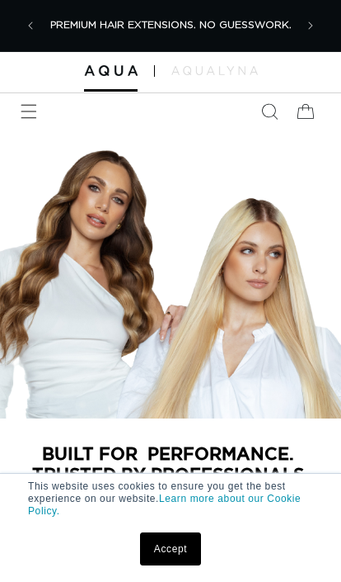 Image resolution: width=341 pixels, height=582 pixels. I want to click on img: Aqua Hair Extensions, so click(111, 70).